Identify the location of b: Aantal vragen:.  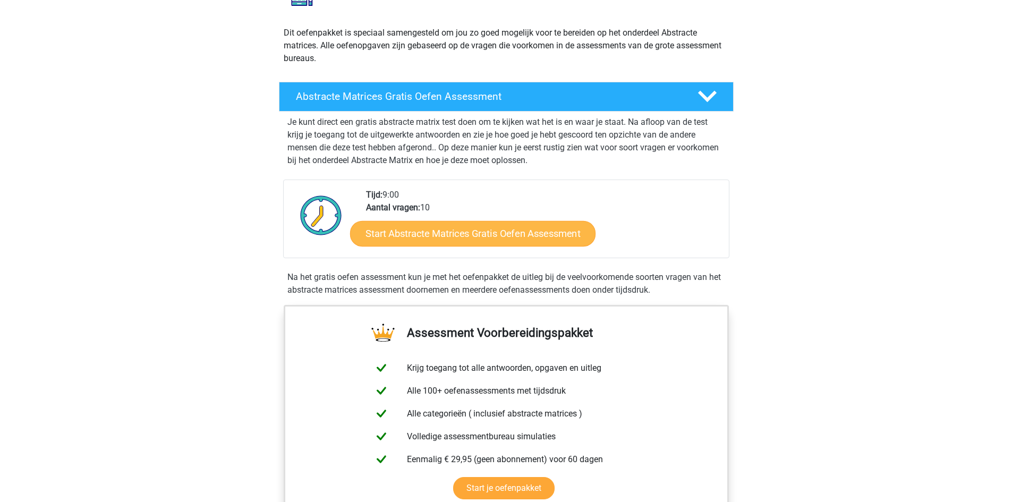
(393, 207).